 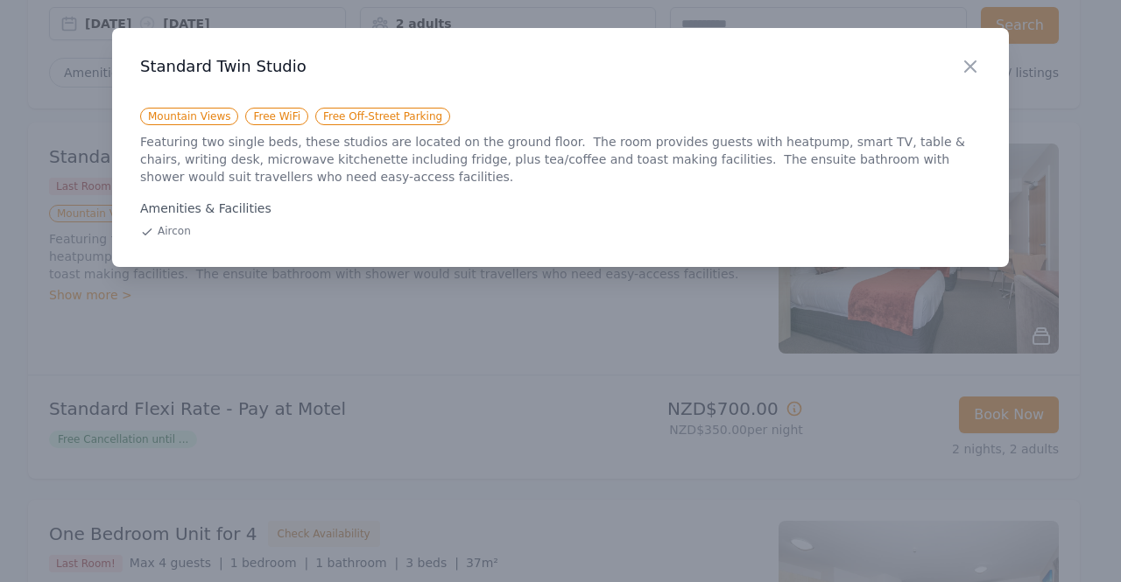 I want to click on div: Amenities & Facilities, so click(x=561, y=208).